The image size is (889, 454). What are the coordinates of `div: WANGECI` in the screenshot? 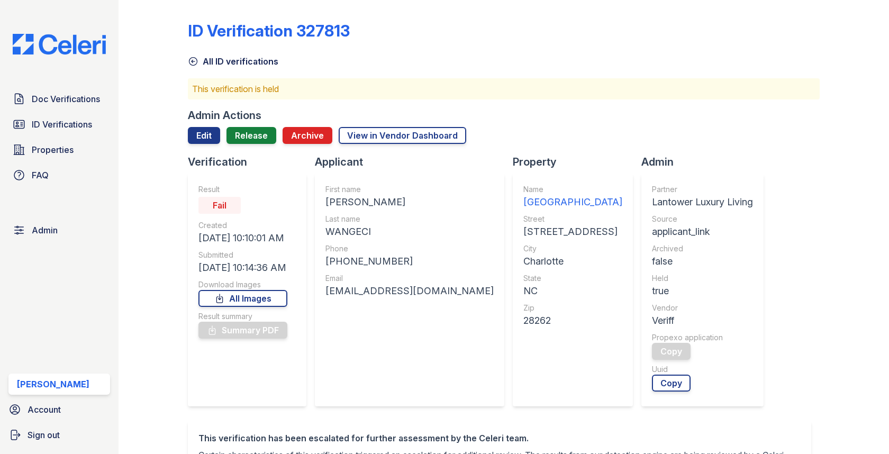 It's located at (410, 232).